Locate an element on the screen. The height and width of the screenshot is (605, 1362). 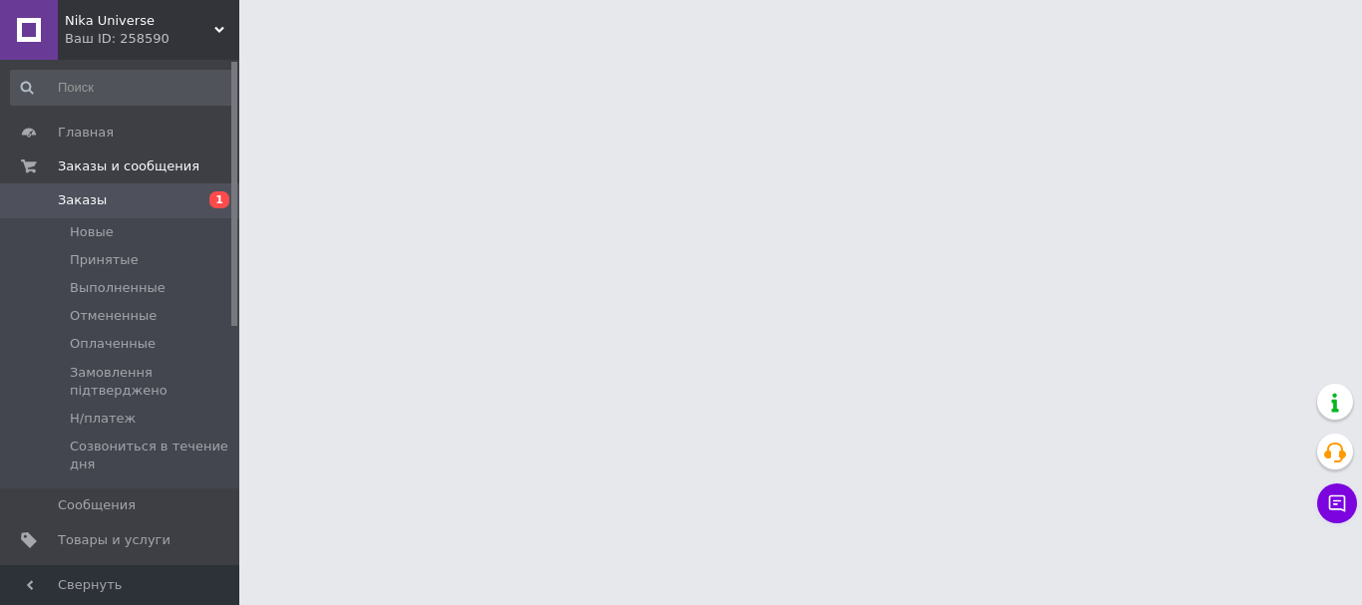
button: Чат с покупателем is located at coordinates (1337, 503).